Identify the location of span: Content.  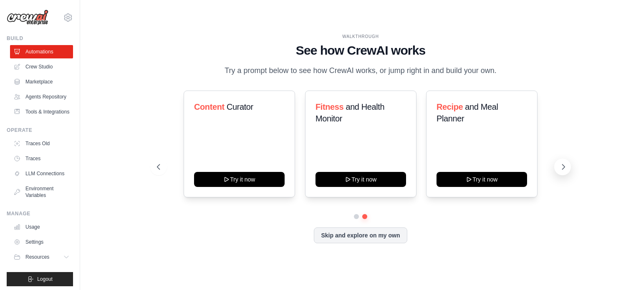
(209, 107).